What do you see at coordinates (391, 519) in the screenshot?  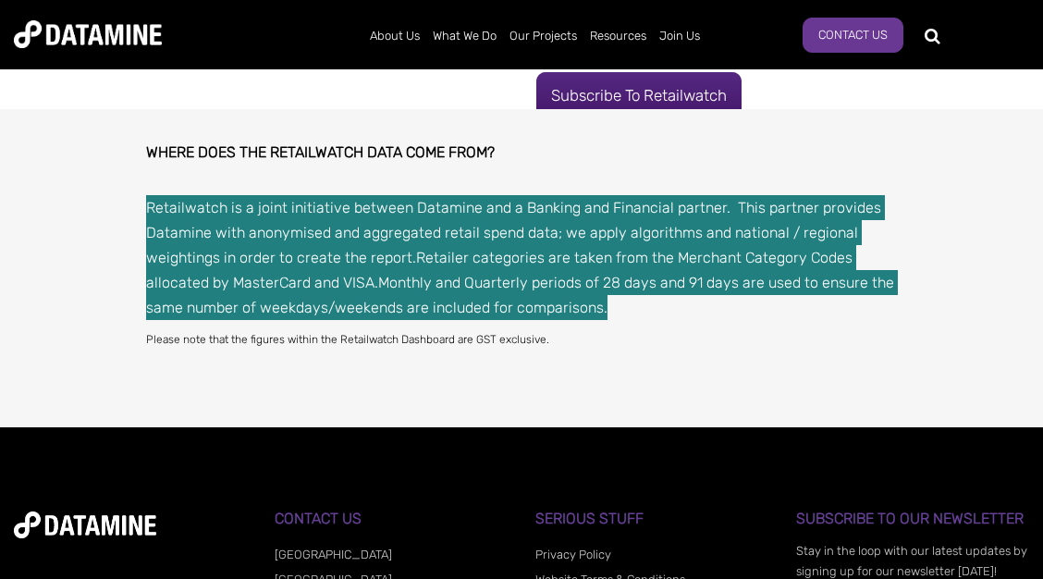 I see `h3: Contact Us` at bounding box center [391, 519].